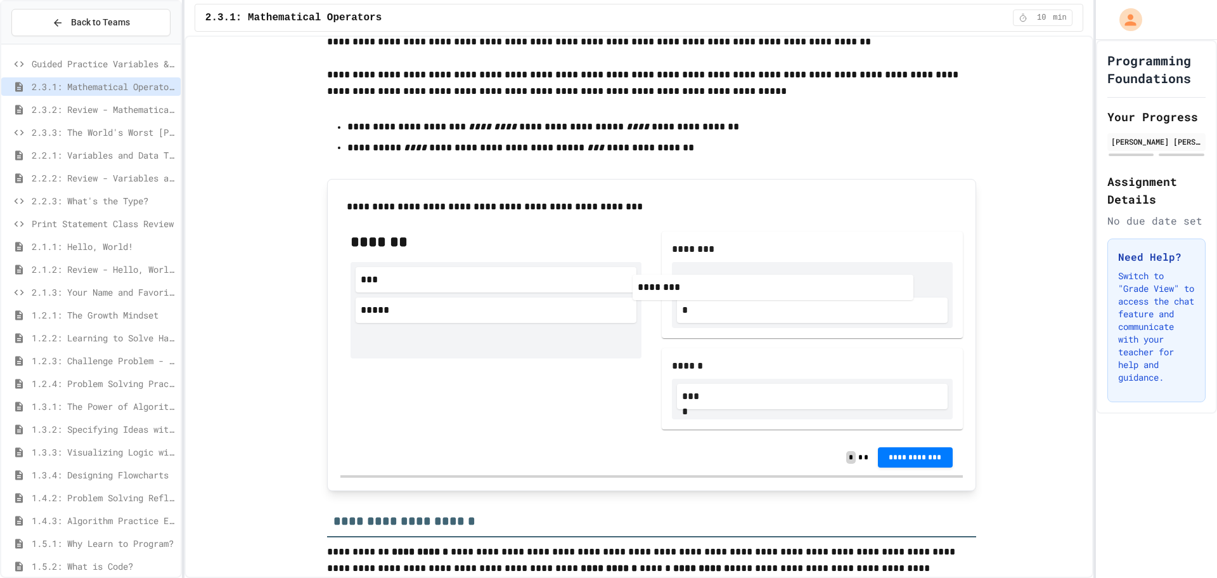 Image resolution: width=1217 pixels, height=578 pixels. What do you see at coordinates (103, 429) in the screenshot?
I see `span: 1.3.2: Specifying Ideas with Pseudocode` at bounding box center [103, 429].